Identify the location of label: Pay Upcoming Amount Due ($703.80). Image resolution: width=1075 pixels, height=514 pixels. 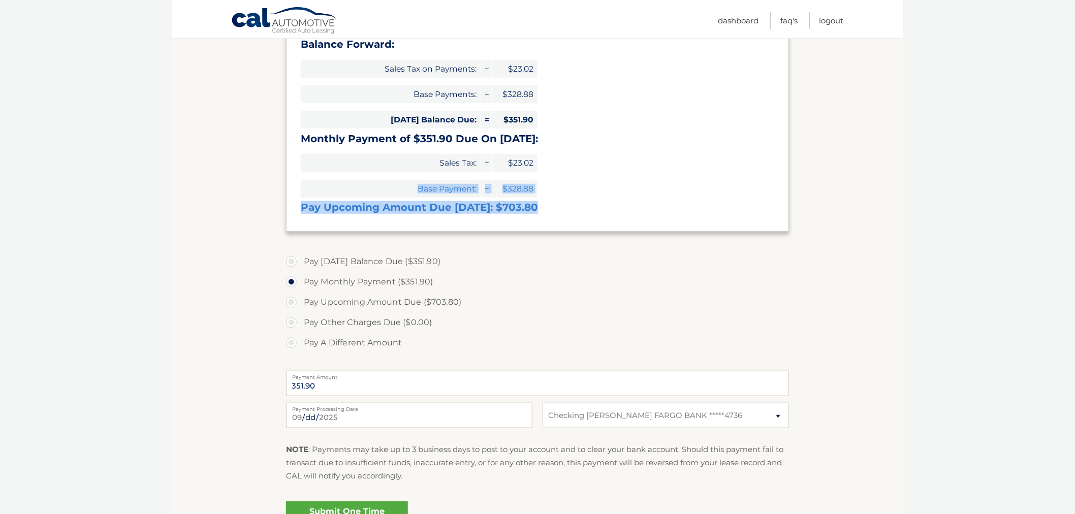
(537, 302).